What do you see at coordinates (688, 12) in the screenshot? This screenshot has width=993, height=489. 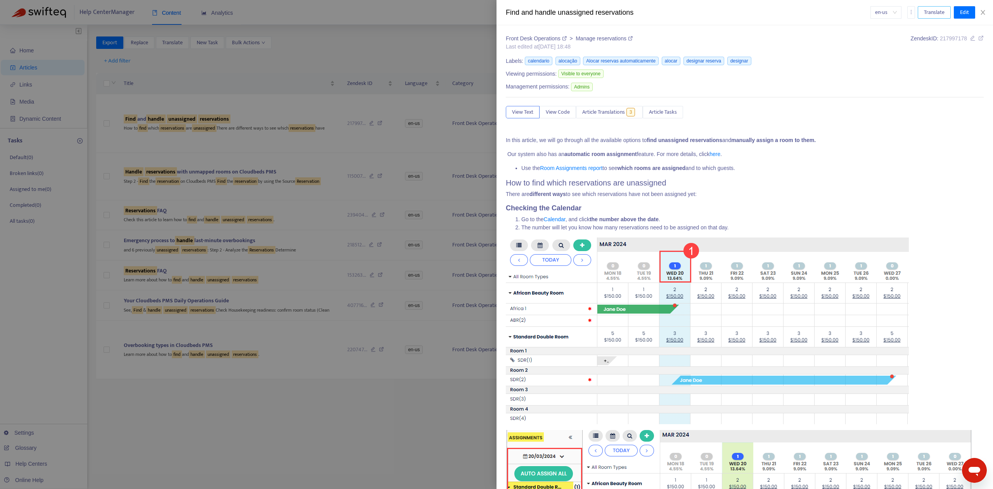 I see `div: Find and handle unassigned reservations` at bounding box center [688, 12].